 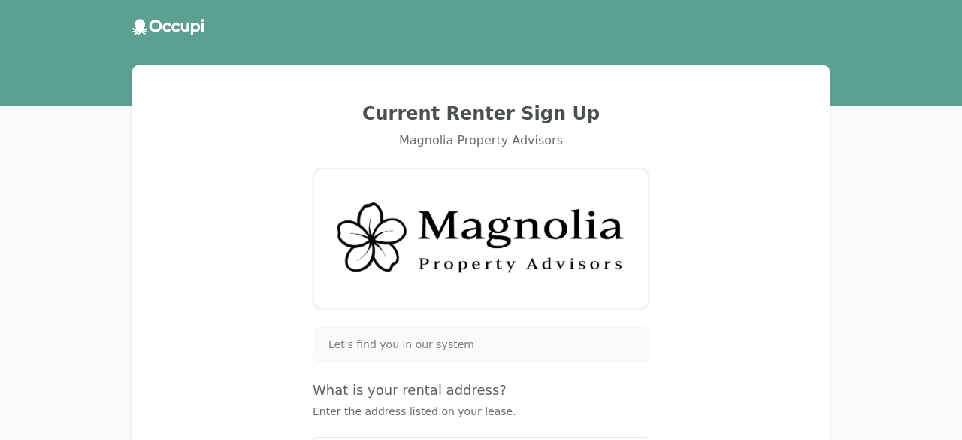 I want to click on span: Let's find you in our system, so click(x=401, y=344).